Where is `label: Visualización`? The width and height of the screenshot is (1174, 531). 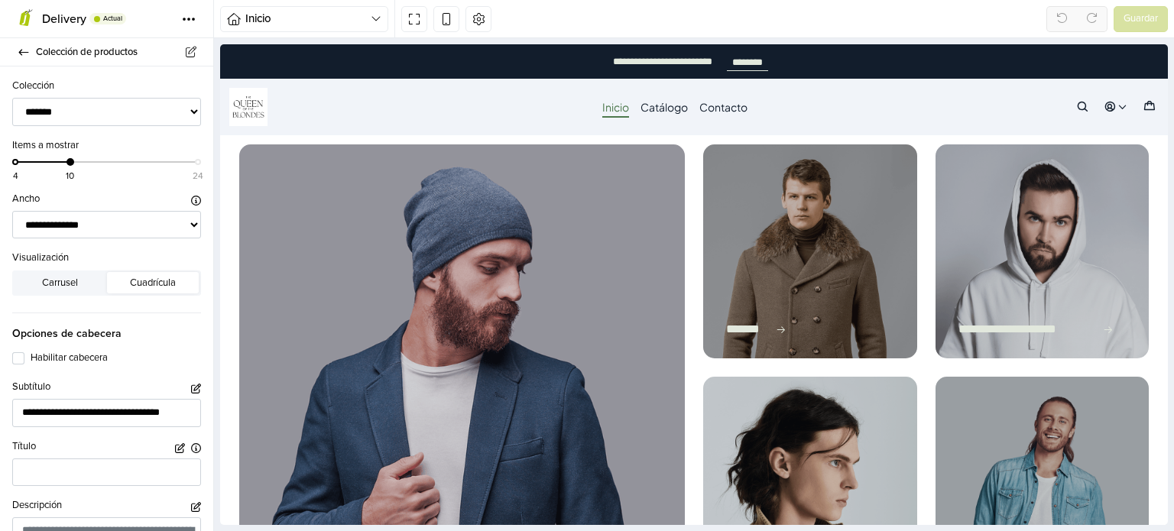
label: Visualización is located at coordinates (41, 258).